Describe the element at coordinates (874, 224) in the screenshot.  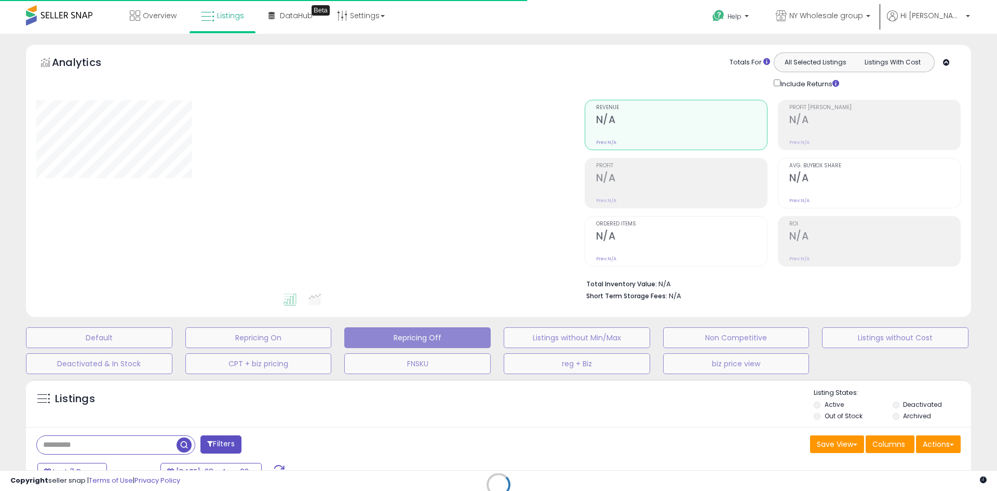
I see `span: ROI` at that location.